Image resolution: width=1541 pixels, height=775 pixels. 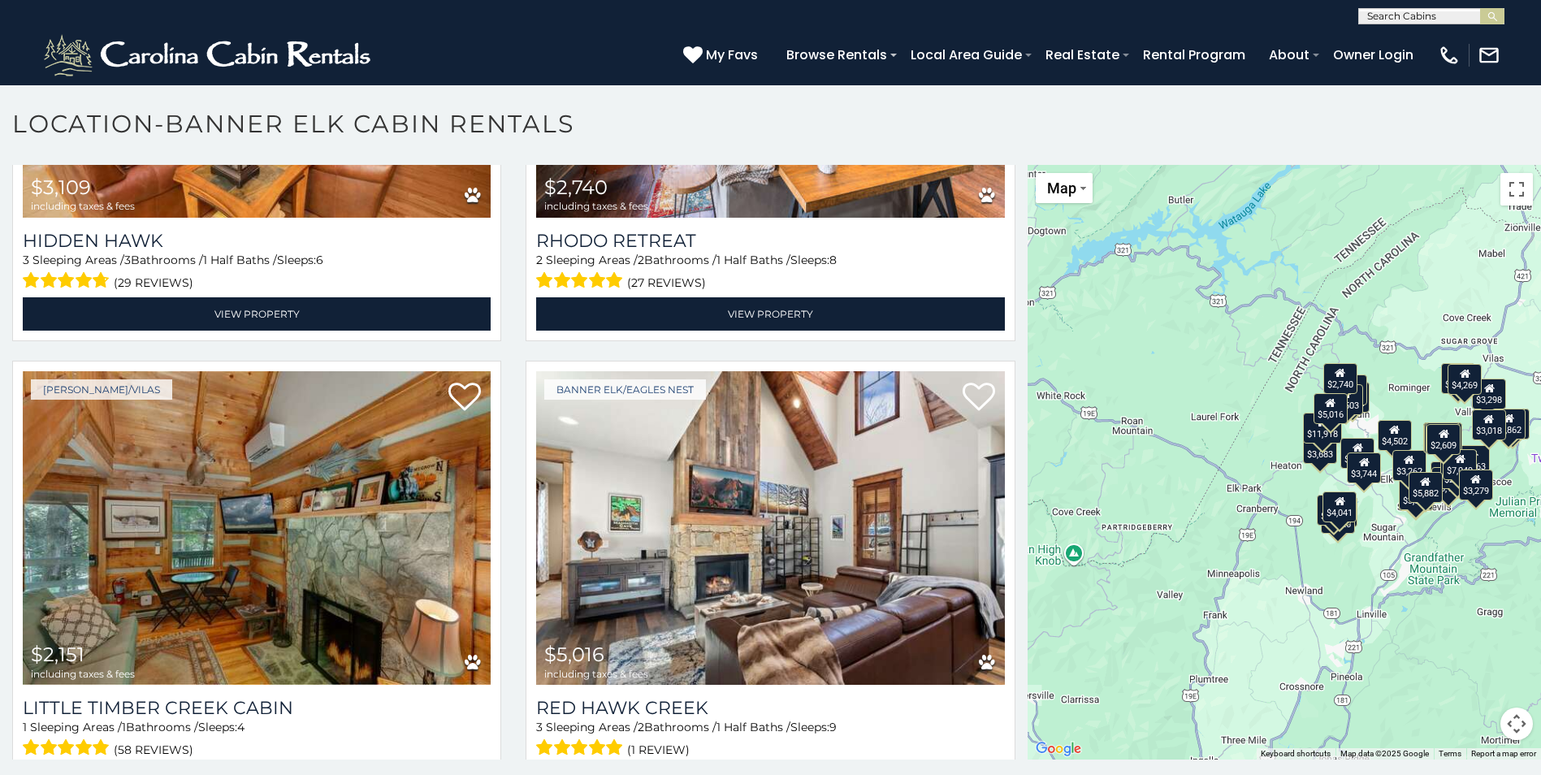 I want to click on button: Change map style, so click(x=1064, y=188).